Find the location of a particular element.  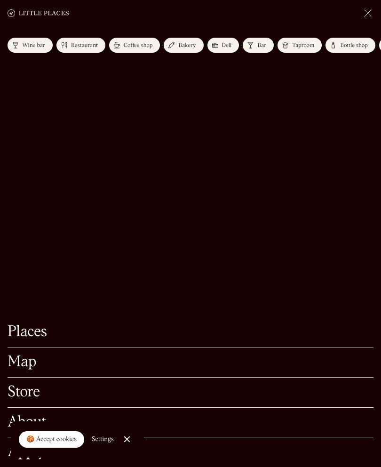

div: Close Cookie Popup is located at coordinates (127, 439).